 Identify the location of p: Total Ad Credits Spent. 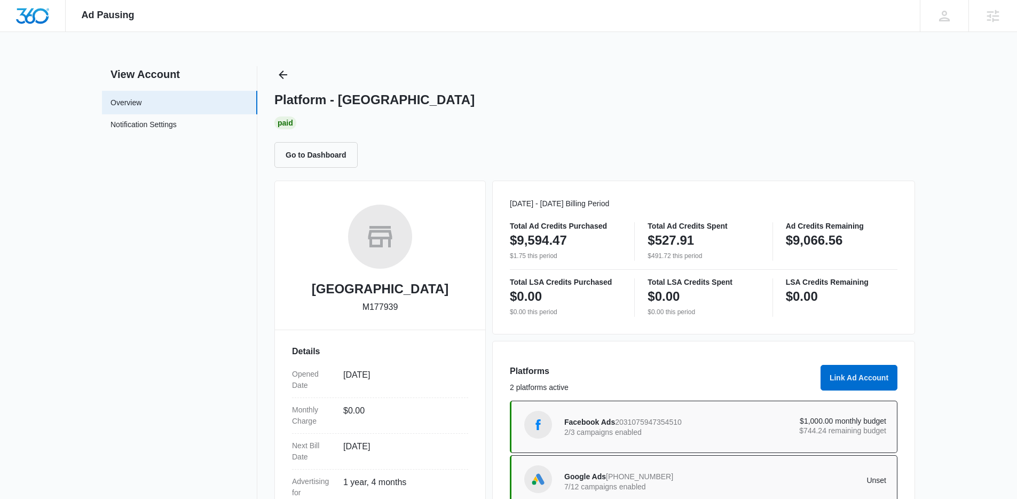
(703, 226).